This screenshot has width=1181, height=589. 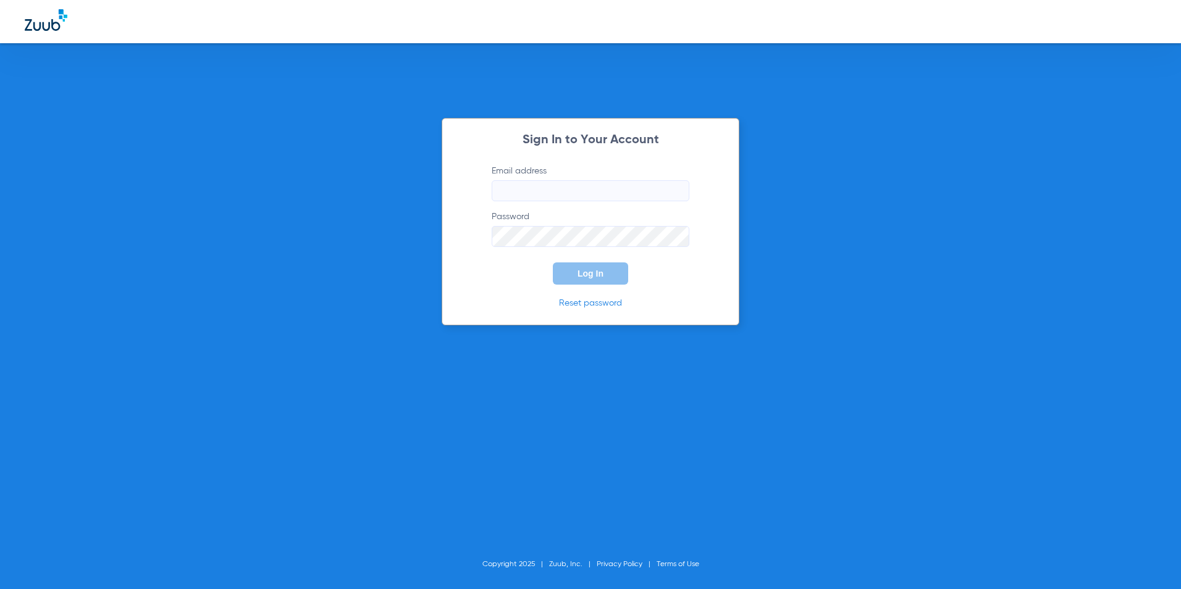 I want to click on span: Log In, so click(x=590, y=274).